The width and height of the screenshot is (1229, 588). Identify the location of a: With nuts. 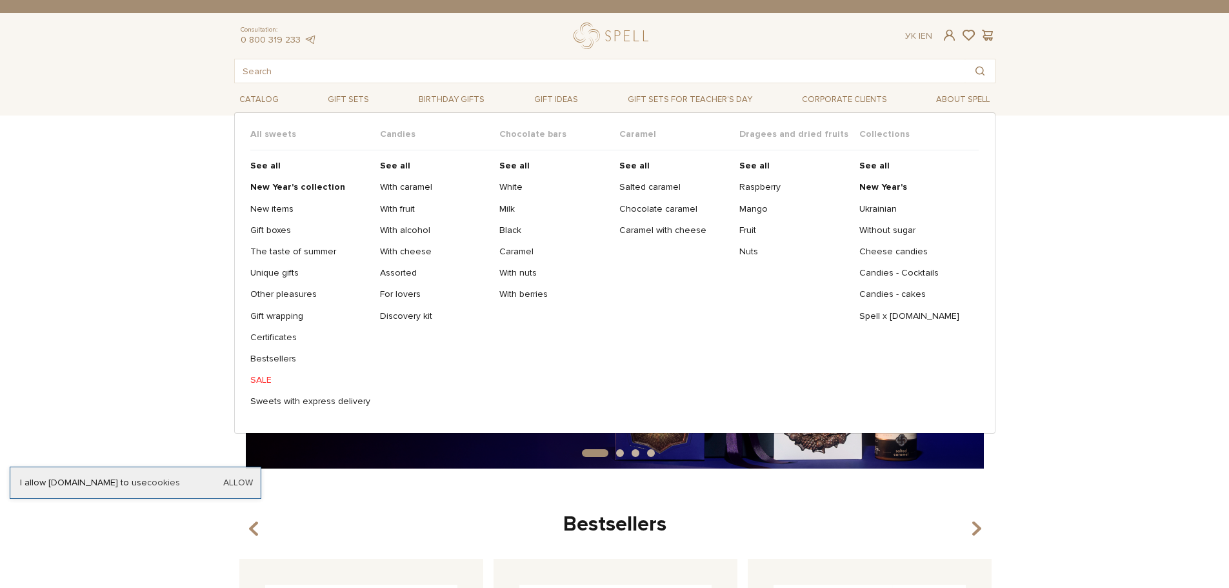
(554, 273).